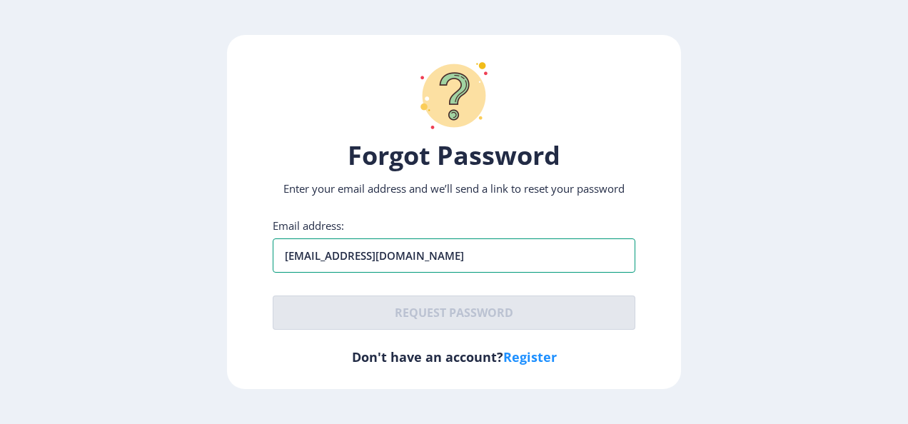  I want to click on button: Request password, so click(454, 313).